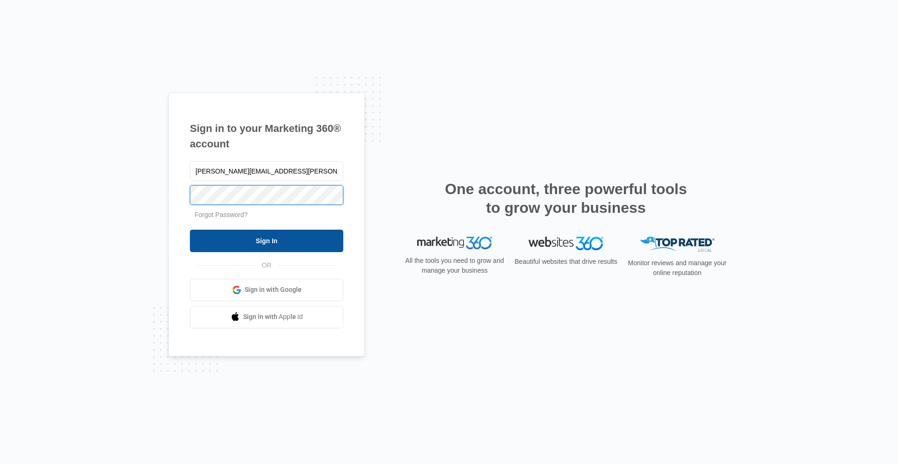  What do you see at coordinates (566, 243) in the screenshot?
I see `img: Websites 360` at bounding box center [566, 243].